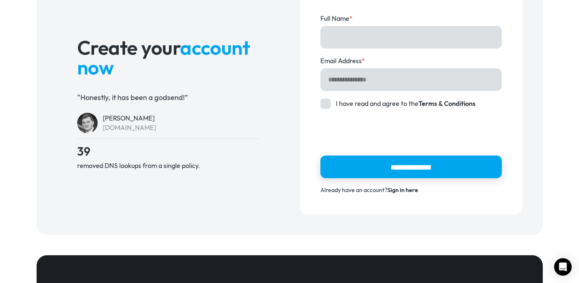  What do you see at coordinates (403, 190) in the screenshot?
I see `a: Sign in here` at bounding box center [403, 190].